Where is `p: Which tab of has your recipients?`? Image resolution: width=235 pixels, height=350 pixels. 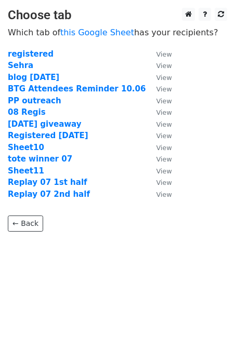 p: Which tab of has your recipients? is located at coordinates (117, 32).